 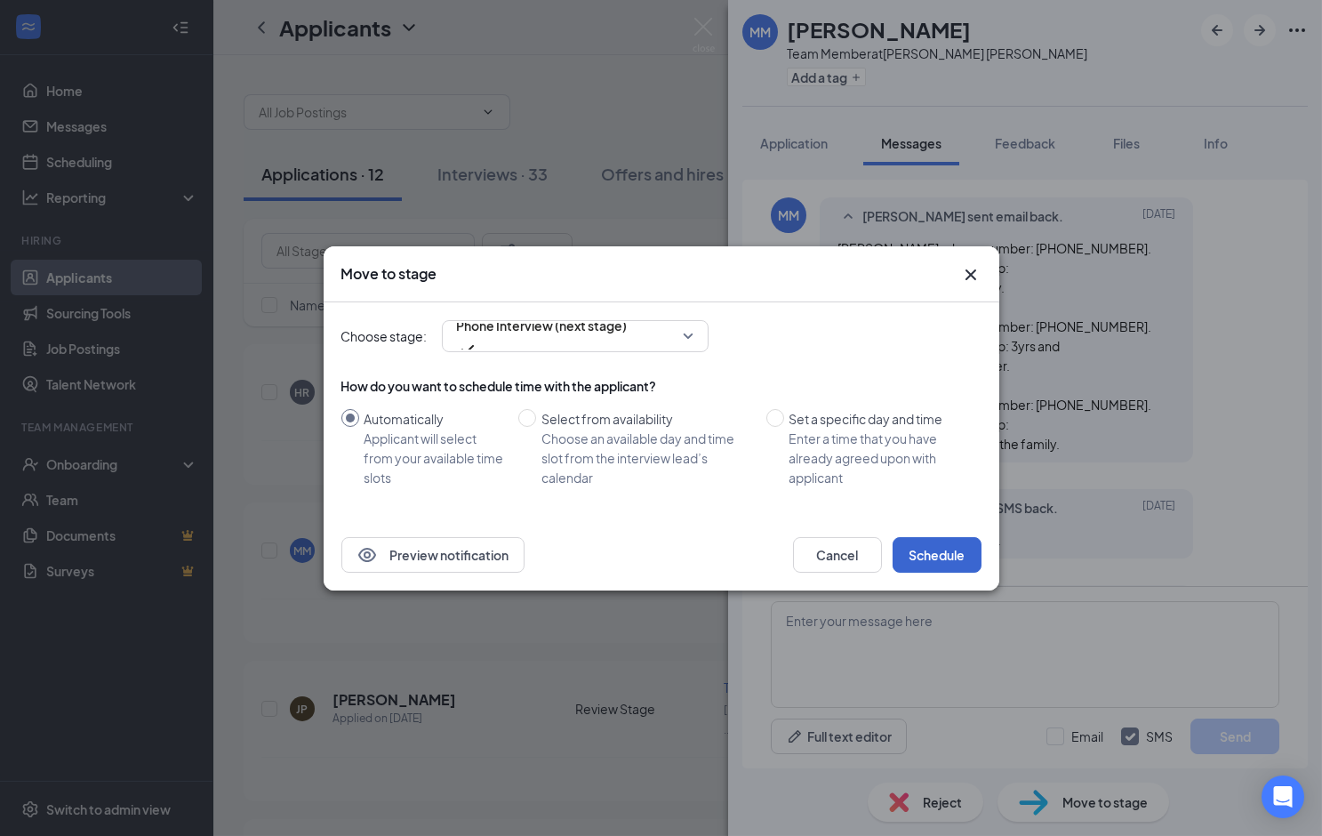 I want to click on div: Open Intercom Messenger, so click(x=1283, y=797).